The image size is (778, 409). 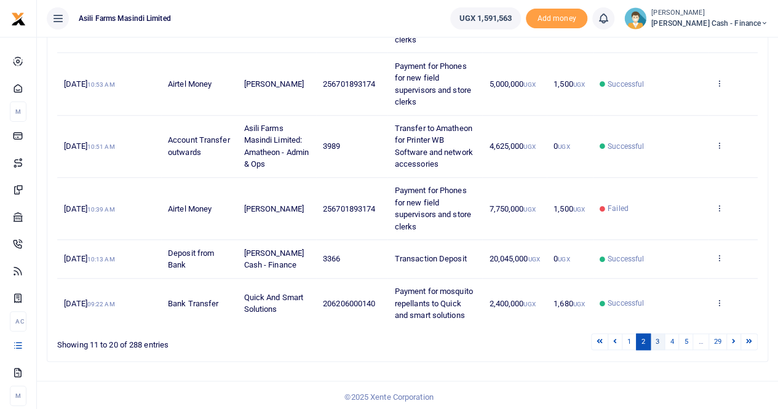 What do you see at coordinates (485, 18) in the screenshot?
I see `span: UGX 1,591,563` at bounding box center [485, 18].